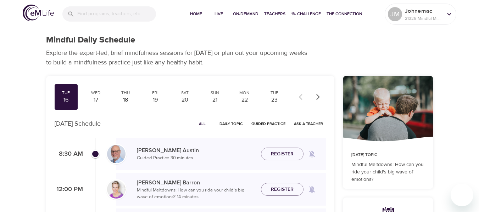 This screenshot has width=479, height=212. I want to click on img: Jim_Austin_Headshot_min.jpg, so click(116, 154).